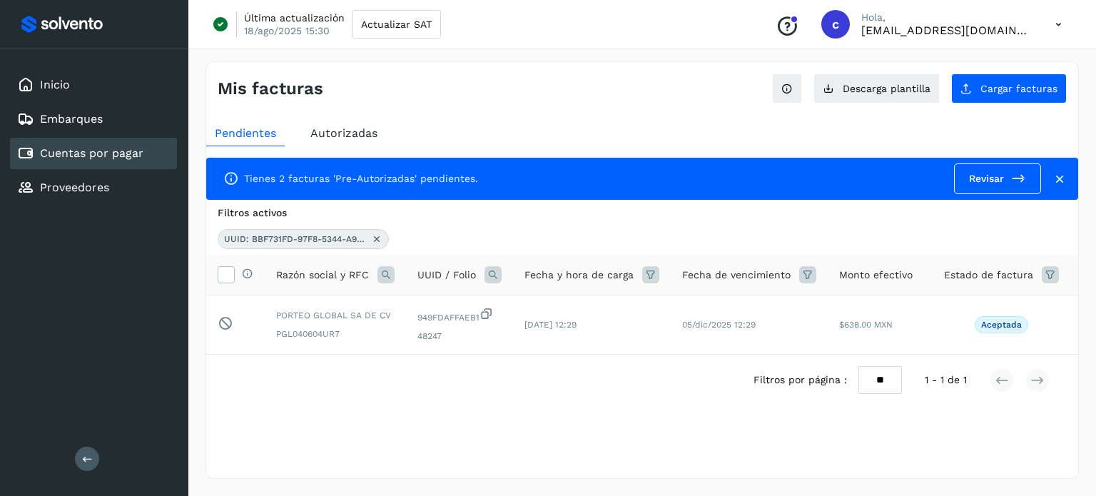 The width and height of the screenshot is (1096, 496). What do you see at coordinates (350, 178) in the screenshot?
I see `div: Tienes 2 facturas 'Pre-Autorizadas' pendientes.` at bounding box center [350, 178].